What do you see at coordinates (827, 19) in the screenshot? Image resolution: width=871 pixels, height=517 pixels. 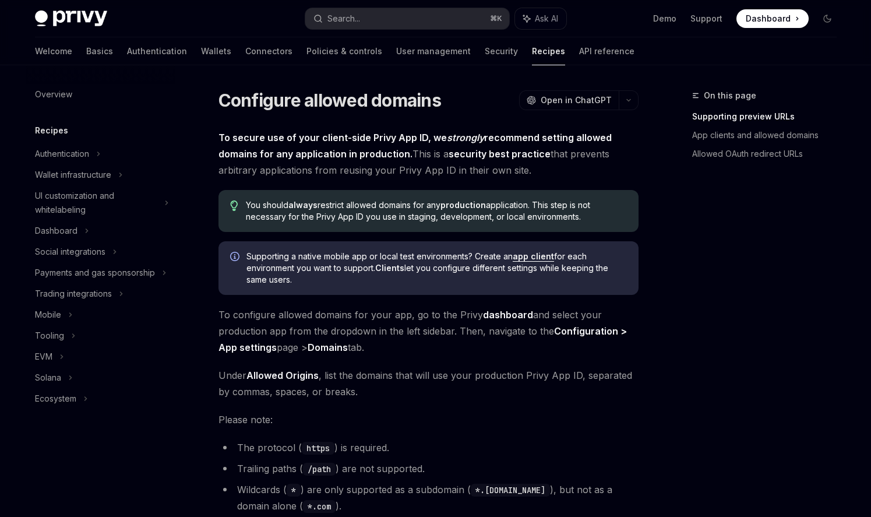 I see `button: Toggle dark mode` at bounding box center [827, 19].